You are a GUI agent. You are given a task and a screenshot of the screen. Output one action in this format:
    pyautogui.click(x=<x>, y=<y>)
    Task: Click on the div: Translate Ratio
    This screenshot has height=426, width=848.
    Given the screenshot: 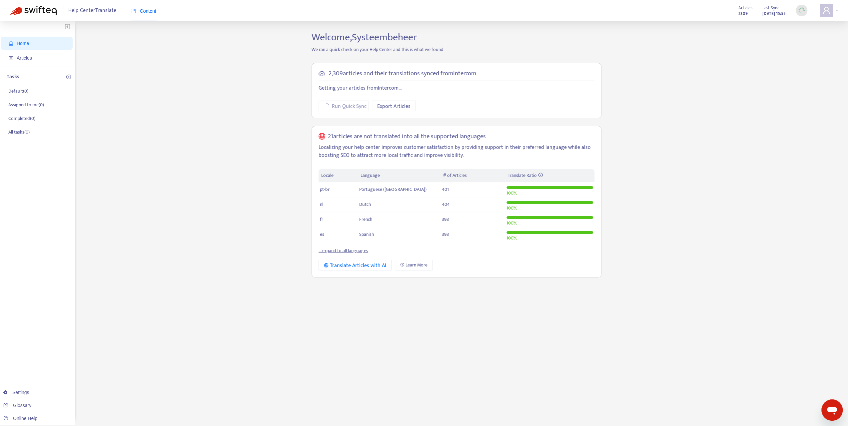 What is the action you would take?
    pyautogui.click(x=550, y=176)
    